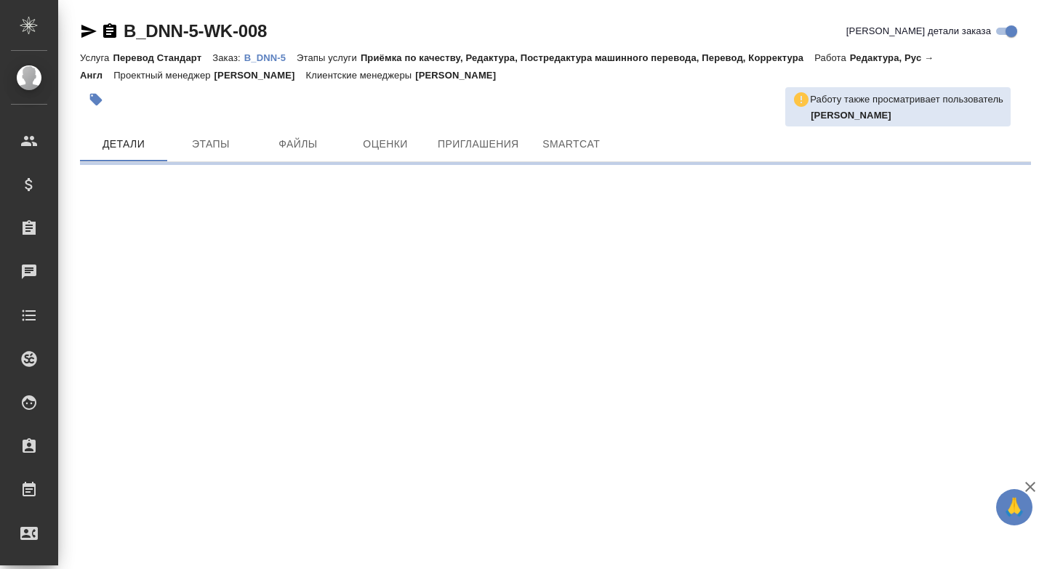 The height and width of the screenshot is (569, 1047). Describe the element at coordinates (907, 100) in the screenshot. I see `p: Работу также просматривает пользователь` at that location.